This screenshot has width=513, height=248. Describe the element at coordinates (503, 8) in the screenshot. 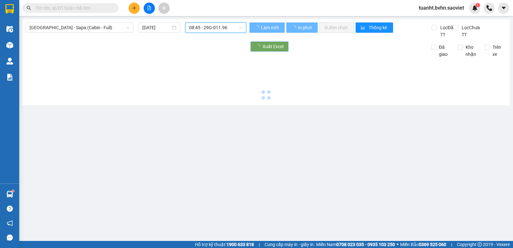

I see `button: caret-down` at that location.